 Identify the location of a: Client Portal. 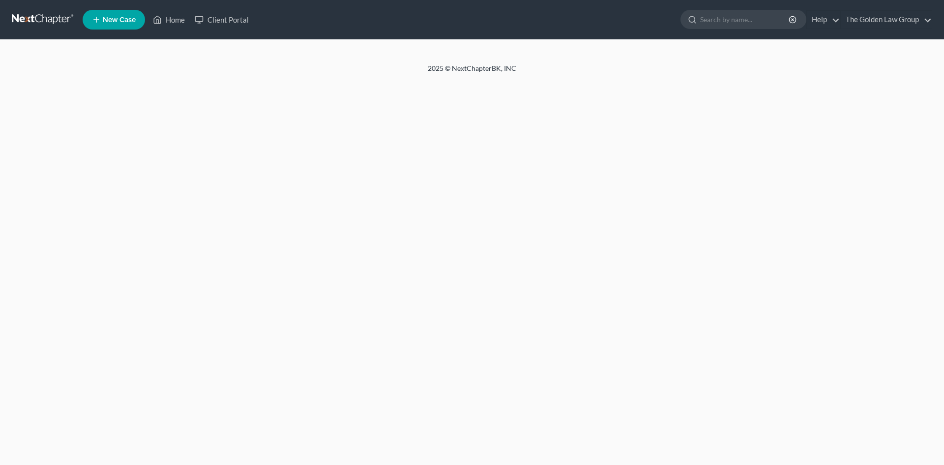
(222, 20).